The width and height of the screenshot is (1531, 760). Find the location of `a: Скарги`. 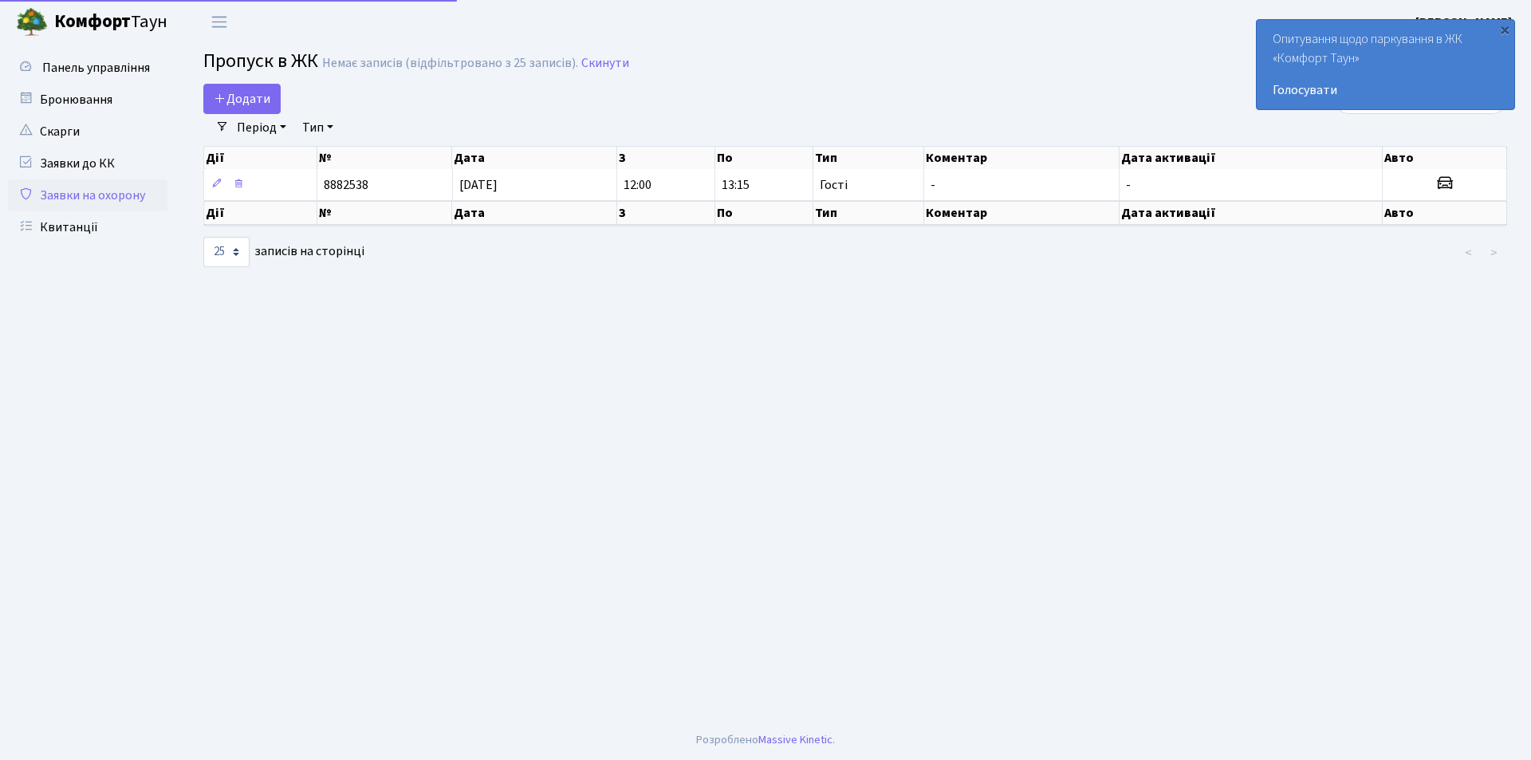

a: Скарги is located at coordinates (88, 132).